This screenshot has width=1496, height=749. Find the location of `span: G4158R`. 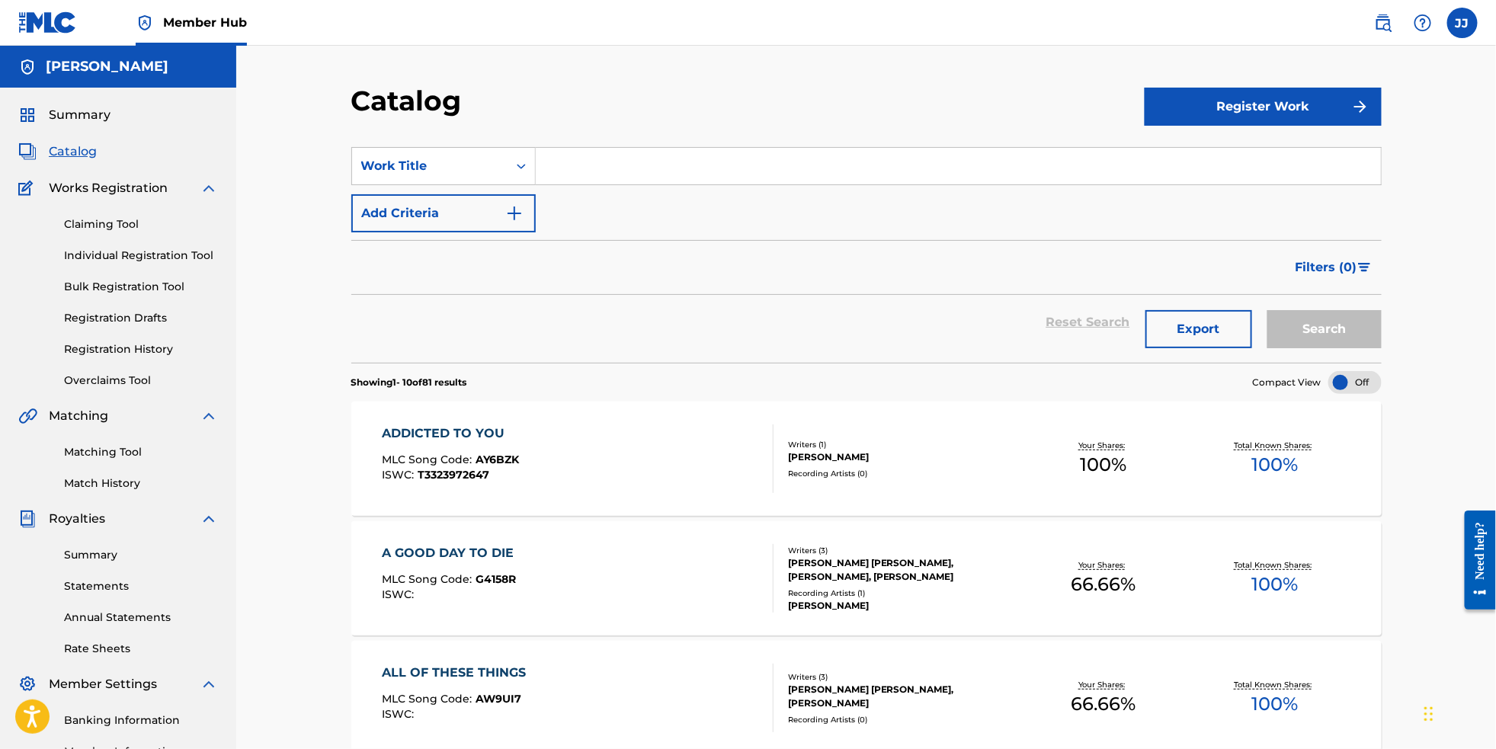

span: G4158R is located at coordinates (495, 579).